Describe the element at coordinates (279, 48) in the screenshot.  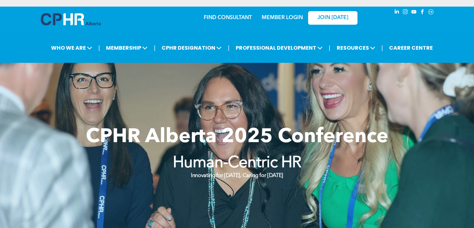
I see `span: PROFESSIONAL DEVELOPMENT` at that location.